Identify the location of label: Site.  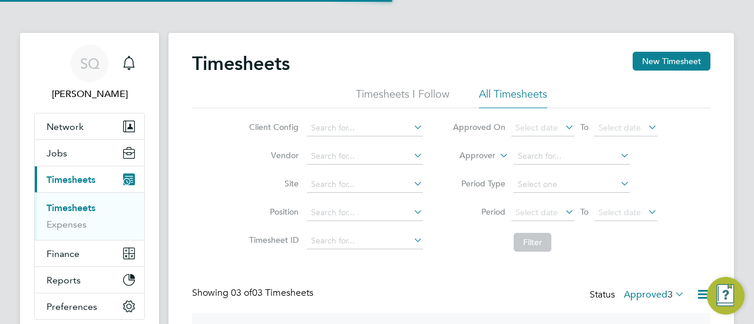
(272, 184).